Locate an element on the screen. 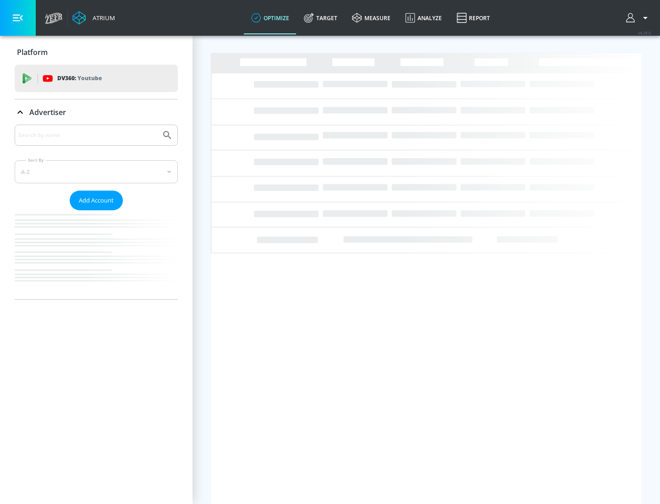  a: Analyze is located at coordinates (423, 18).